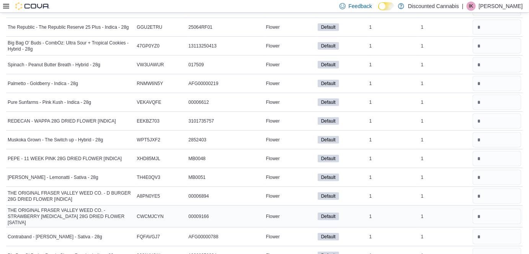 The width and height of the screenshot is (529, 254). What do you see at coordinates (148, 158) in the screenshot?
I see `span: XHD85MJL` at bounding box center [148, 158].